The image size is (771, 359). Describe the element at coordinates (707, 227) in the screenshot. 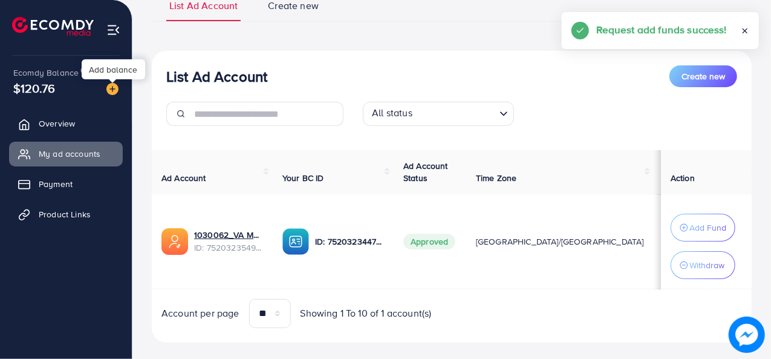

I see `p: Add Fund` at that location.